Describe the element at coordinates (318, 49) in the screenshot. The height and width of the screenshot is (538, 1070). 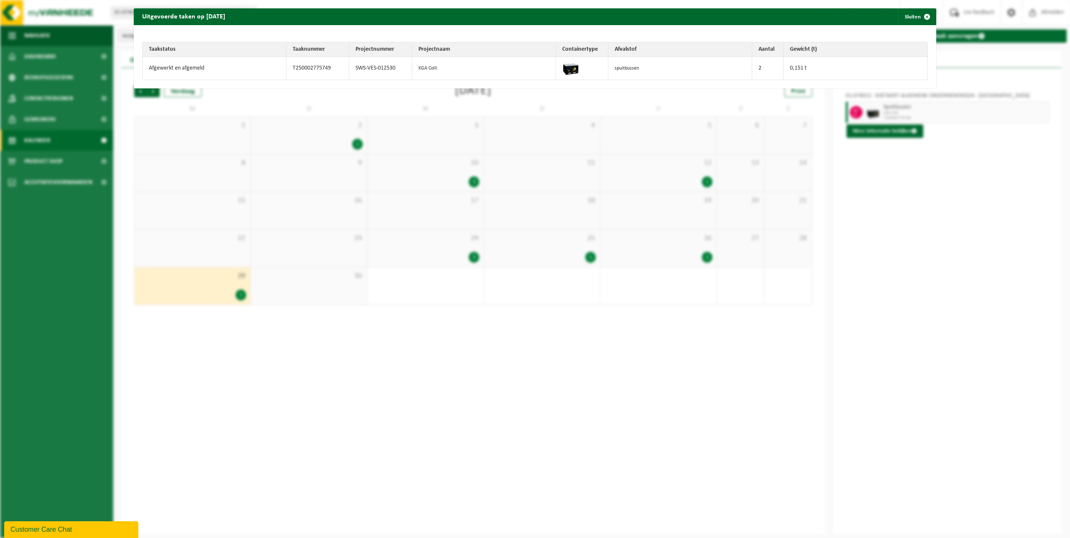
I see `th: Taaknummer` at that location.